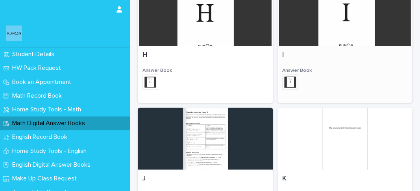 The image size is (420, 191). What do you see at coordinates (38, 68) in the screenshot?
I see `p: HW Pack Request` at bounding box center [38, 68].